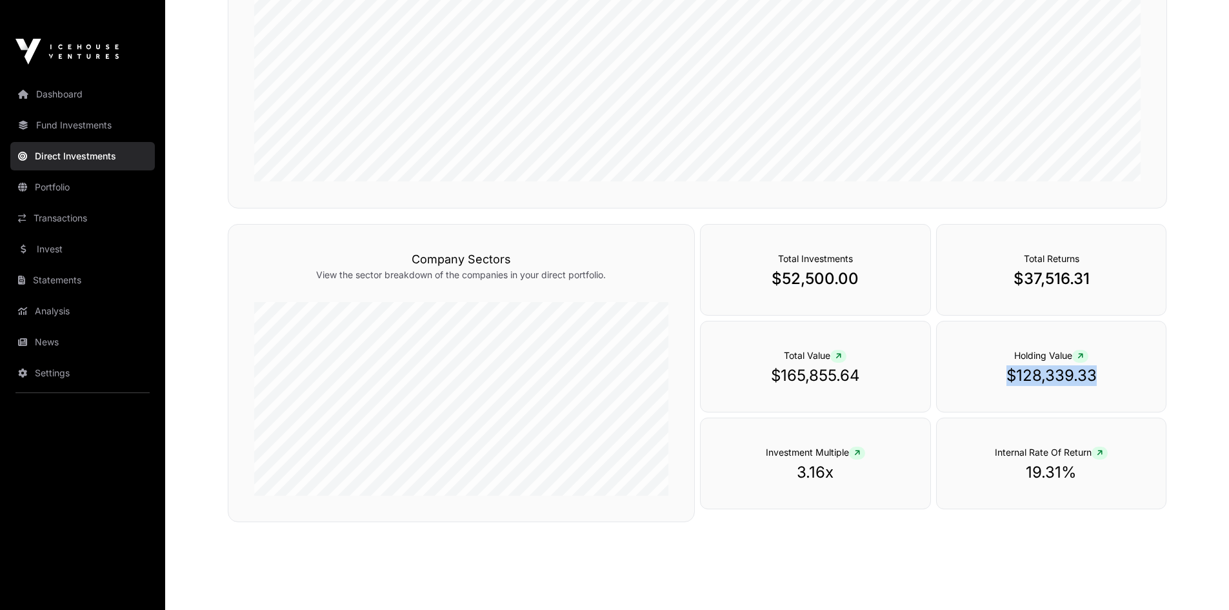  I want to click on span: Investment Multiple, so click(816, 452).